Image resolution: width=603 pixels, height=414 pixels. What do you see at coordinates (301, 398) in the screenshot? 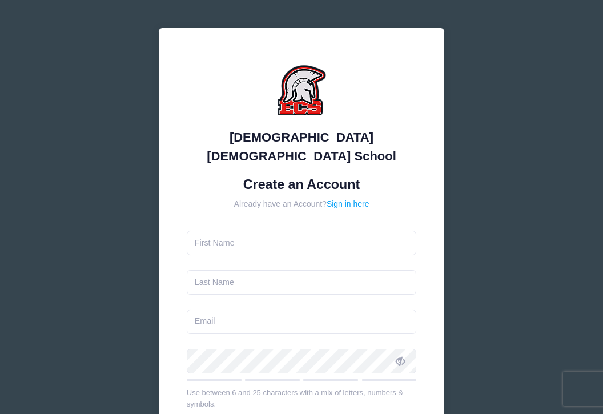
I see `div: Use between 6 and 25 characters with a mix of letters, numbers & symbols.` at bounding box center [301, 398].